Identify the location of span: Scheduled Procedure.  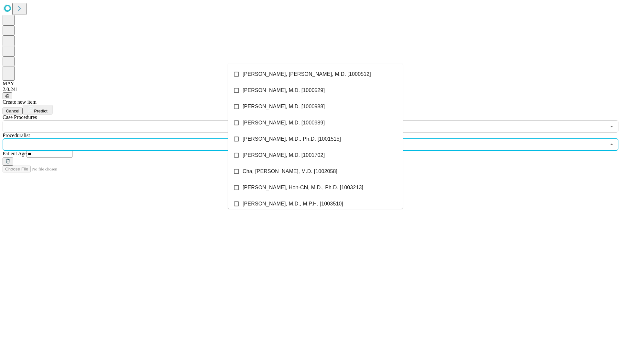
(20, 117).